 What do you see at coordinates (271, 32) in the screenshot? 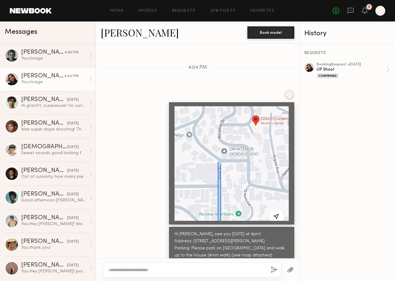
I see `button: Book model` at bounding box center [271, 32].